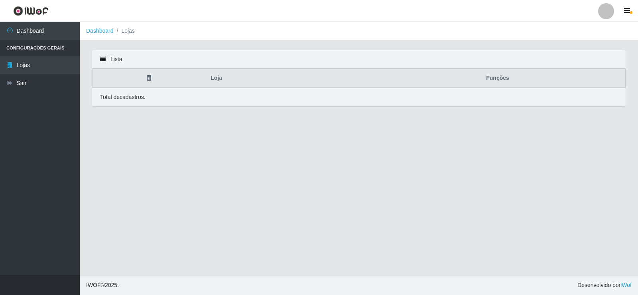 The height and width of the screenshot is (295, 638). What do you see at coordinates (100, 31) in the screenshot?
I see `a: Dashboard` at bounding box center [100, 31].